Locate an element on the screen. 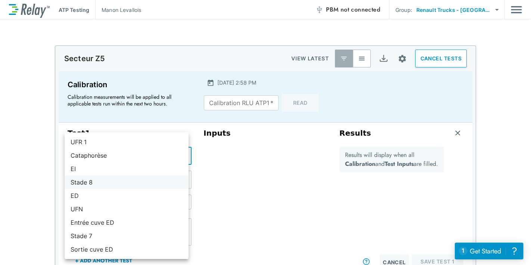 The width and height of the screenshot is (531, 265). li: Entrée cuve ED is located at coordinates (127, 223).